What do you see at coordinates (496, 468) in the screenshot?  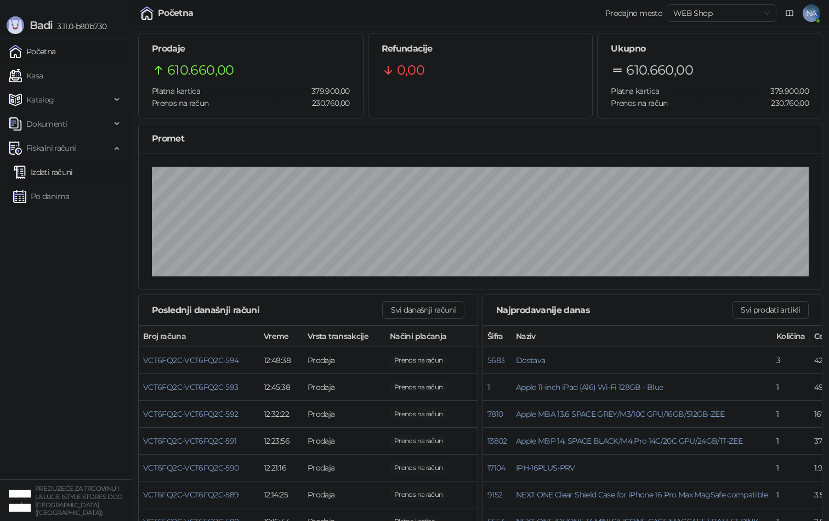 I see `button: 17104` at bounding box center [496, 468].